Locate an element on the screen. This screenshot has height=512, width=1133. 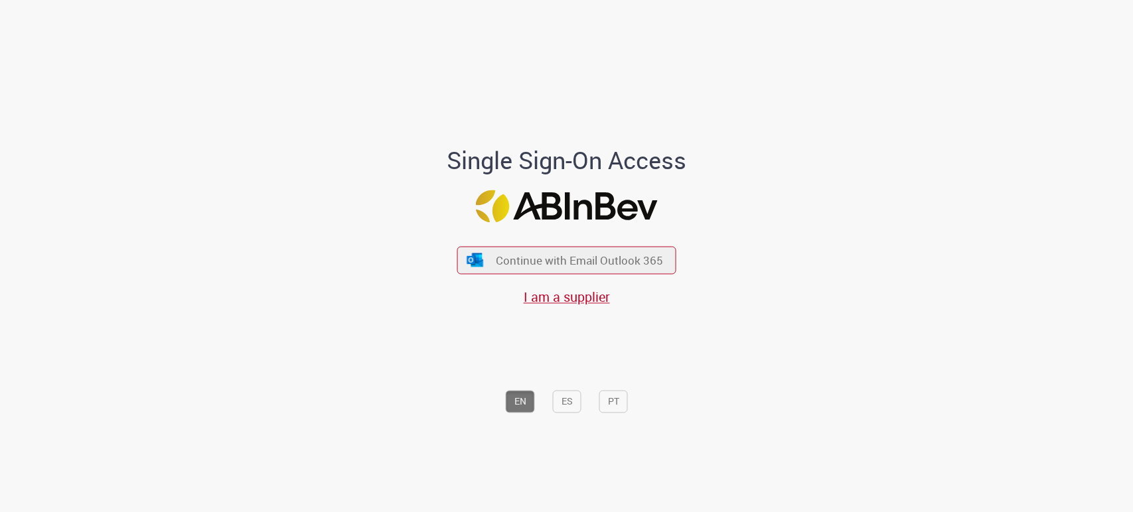
button: ícone Azure/Microsoft 360 Continue with Email Outlook 365 is located at coordinates (567, 260).